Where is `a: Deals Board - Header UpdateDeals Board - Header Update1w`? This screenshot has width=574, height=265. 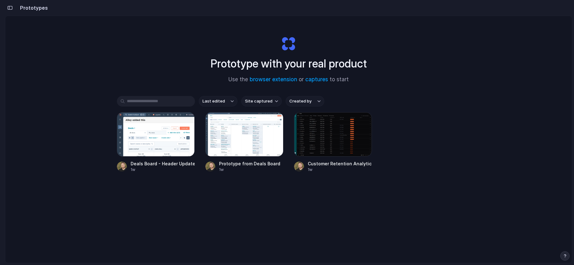
a: Deals Board - Header UpdateDeals Board - Header Update1w is located at coordinates (156, 142).